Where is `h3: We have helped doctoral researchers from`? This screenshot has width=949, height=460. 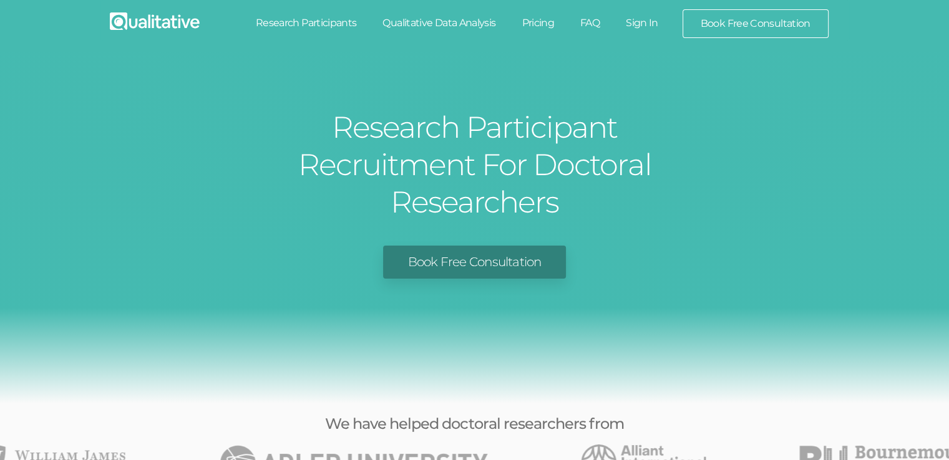 h3: We have helped doctoral researchers from is located at coordinates (475, 424).